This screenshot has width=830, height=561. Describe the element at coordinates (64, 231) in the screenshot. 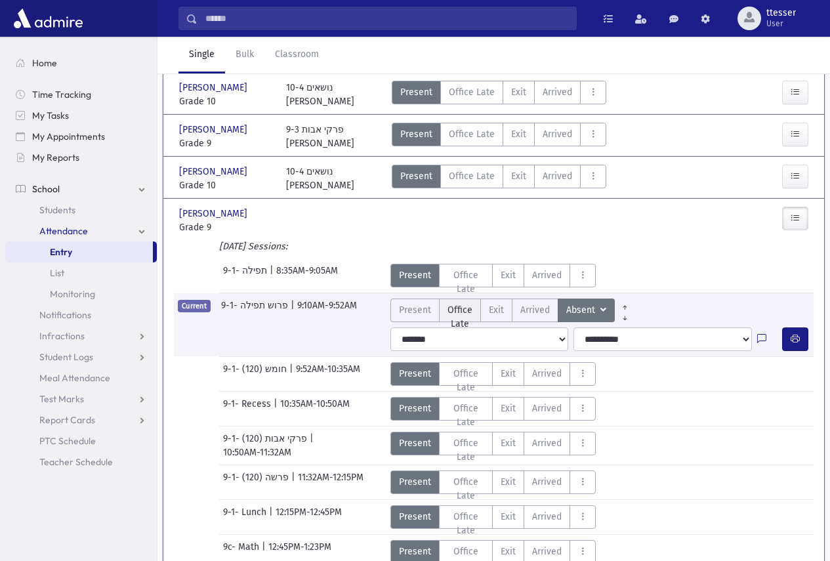

I see `span: Attendance` at that location.